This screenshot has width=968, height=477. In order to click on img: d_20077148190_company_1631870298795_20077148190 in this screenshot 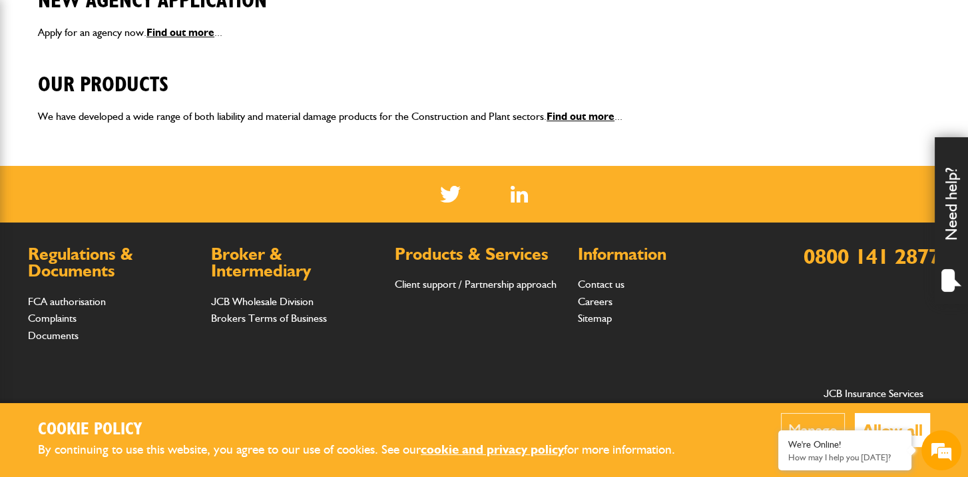, I will do `click(39, 83)`.